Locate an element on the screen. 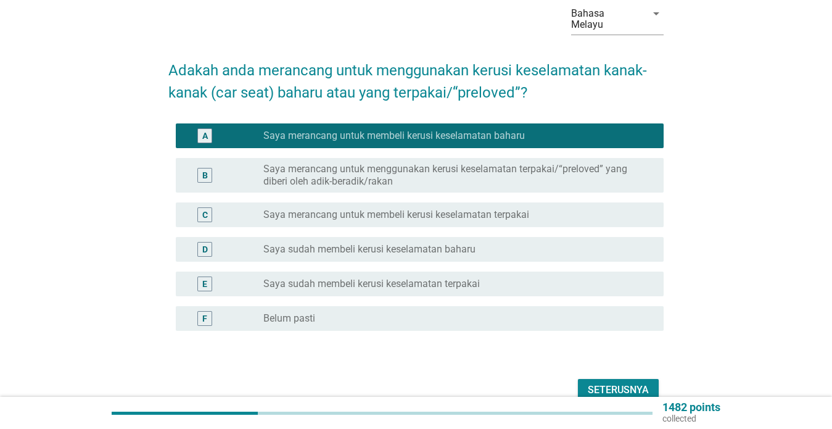 The image size is (832, 429). div: F is located at coordinates (205, 318).